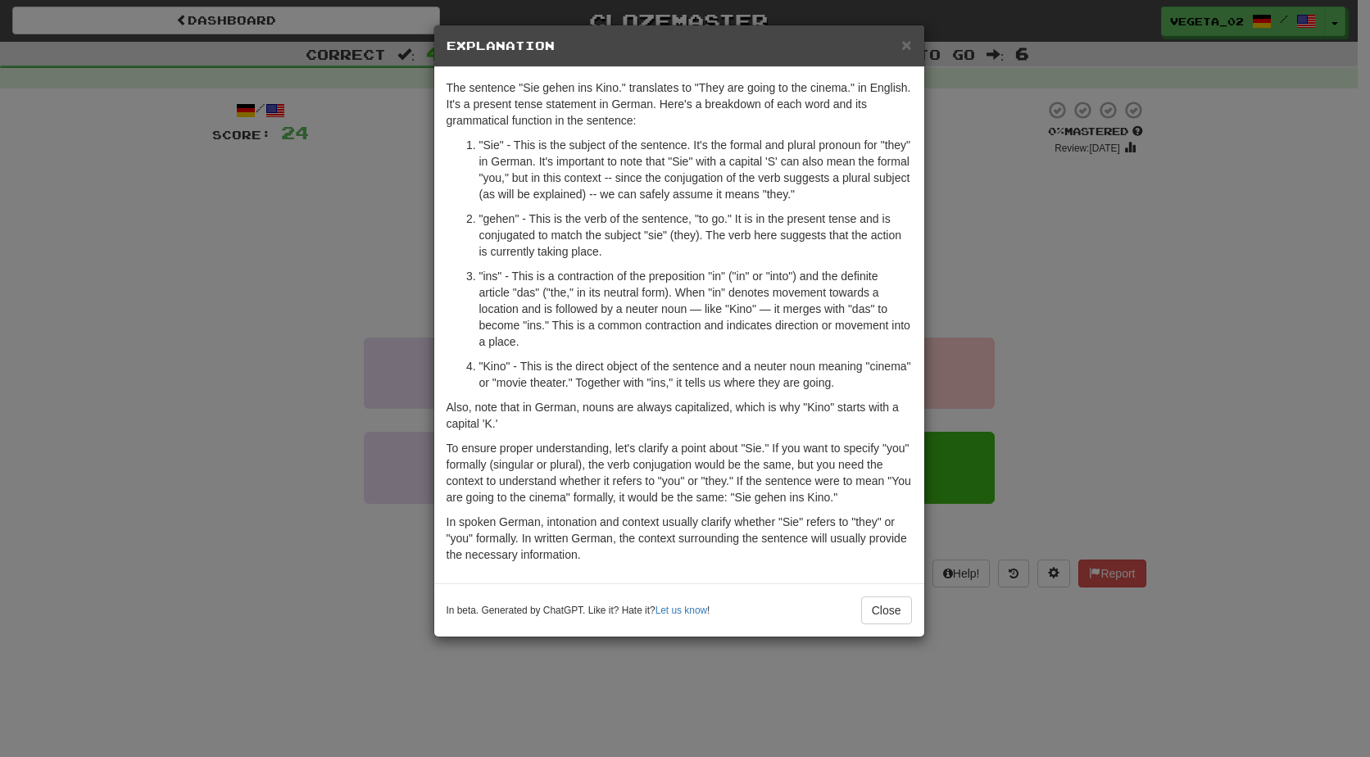 This screenshot has width=1370, height=757. Describe the element at coordinates (681, 610) in the screenshot. I see `a: Let us know` at that location.